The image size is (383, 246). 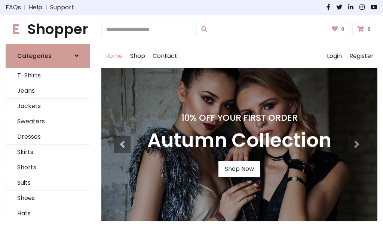 What do you see at coordinates (48, 56) in the screenshot?
I see `a: Categories` at bounding box center [48, 56].